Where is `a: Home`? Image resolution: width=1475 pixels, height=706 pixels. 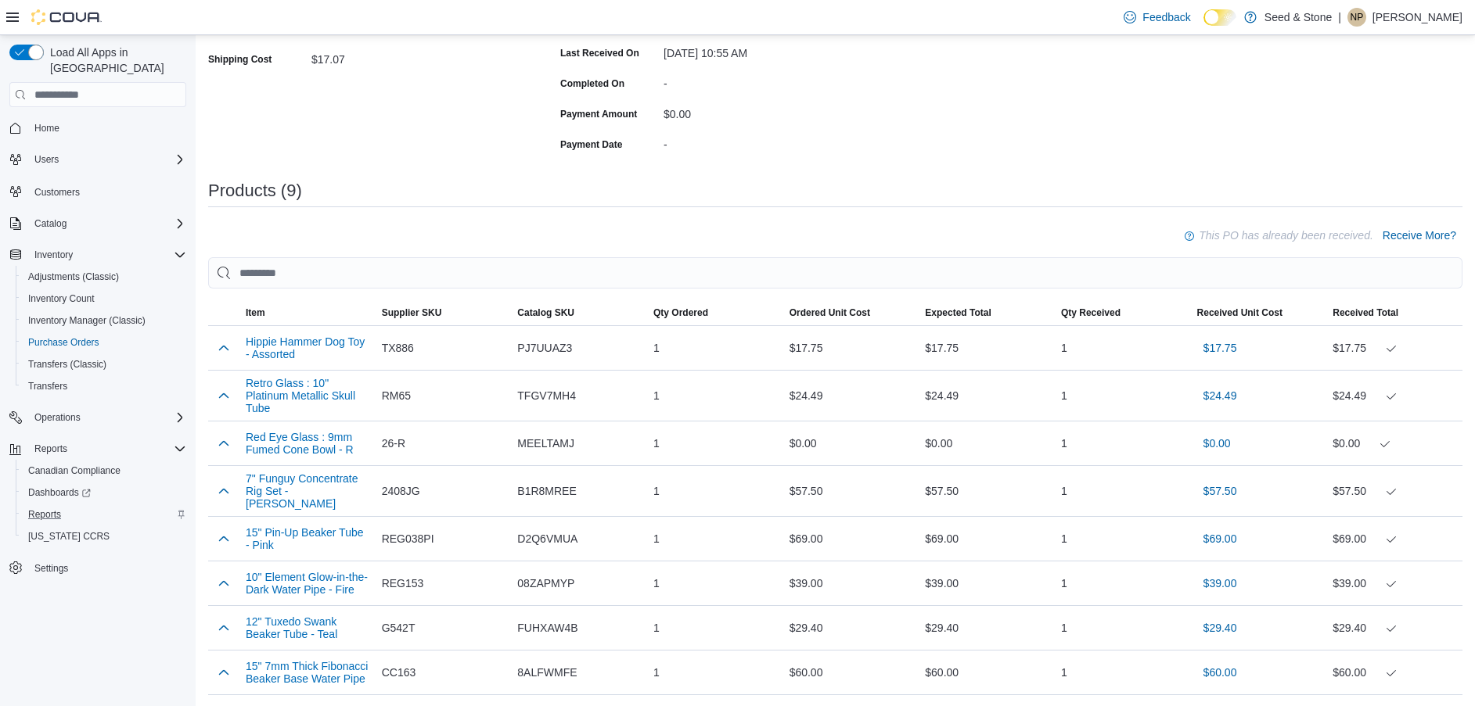 a: Home is located at coordinates (47, 128).